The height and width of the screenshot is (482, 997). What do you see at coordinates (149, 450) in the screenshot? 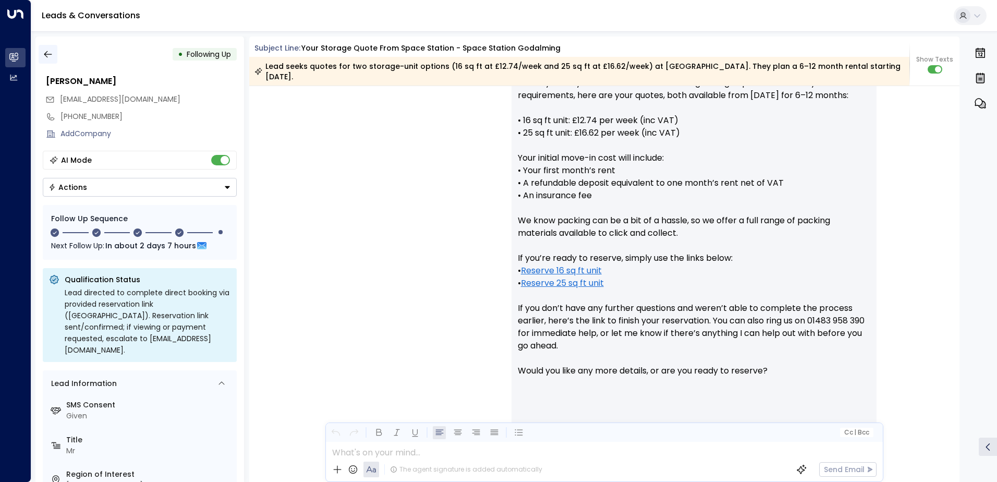
I see `div: Mr` at bounding box center [149, 450].